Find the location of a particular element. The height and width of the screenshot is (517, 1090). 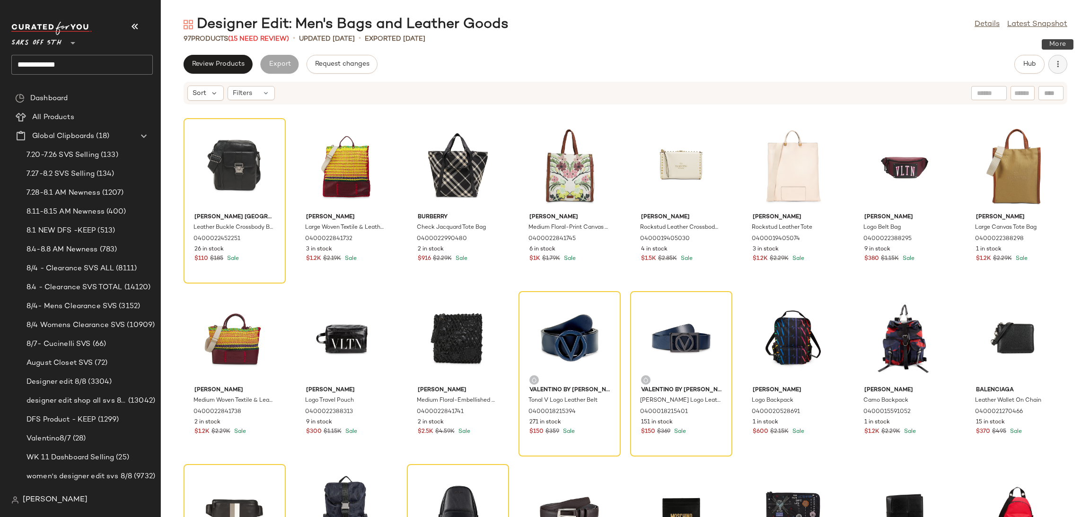

span: $369 is located at coordinates (664, 432).